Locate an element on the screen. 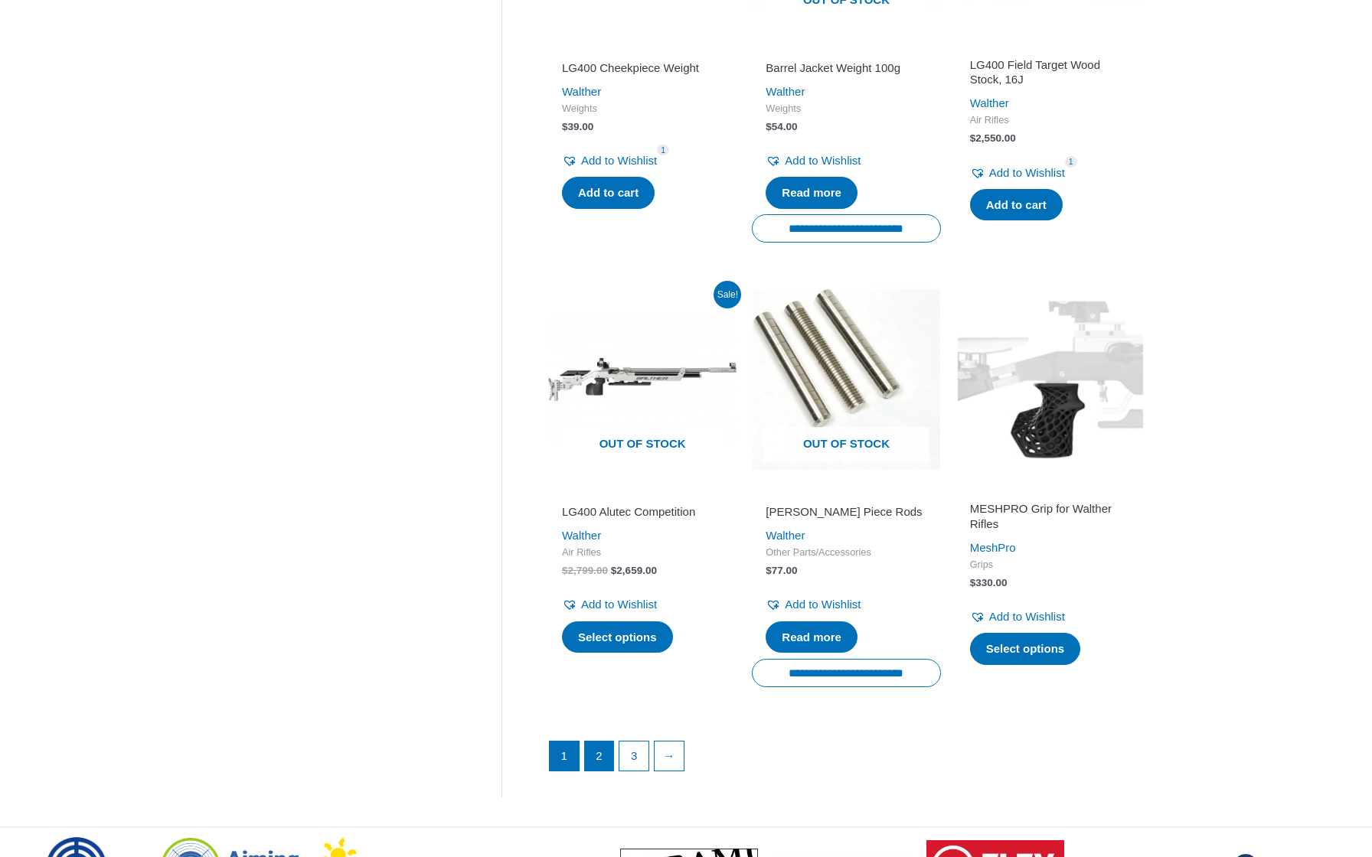 The width and height of the screenshot is (1372, 857). bdi: 54.00 is located at coordinates (781, 126).